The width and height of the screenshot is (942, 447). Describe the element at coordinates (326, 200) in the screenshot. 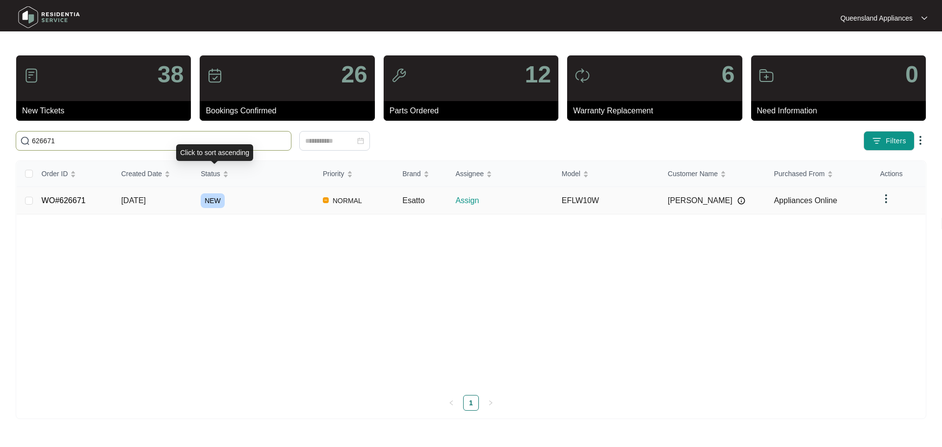

I see `img: Vercel Logo` at that location.